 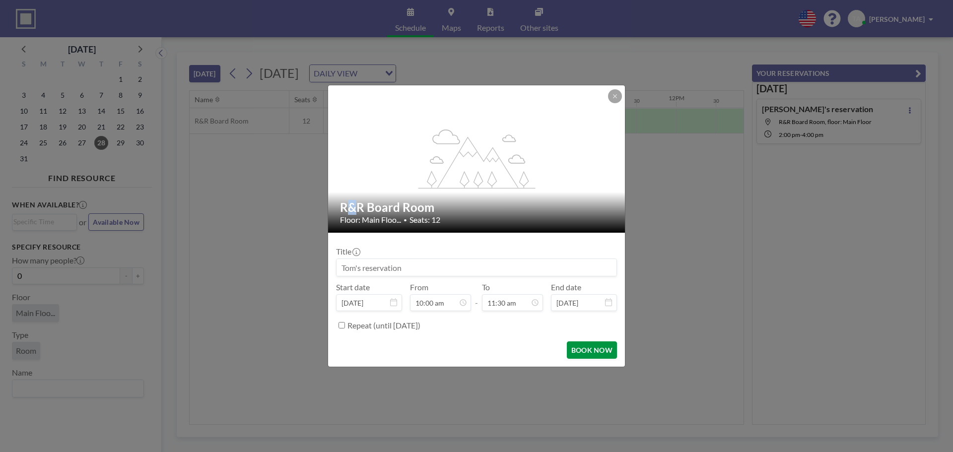 I want to click on span: Seats: 12, so click(x=425, y=220).